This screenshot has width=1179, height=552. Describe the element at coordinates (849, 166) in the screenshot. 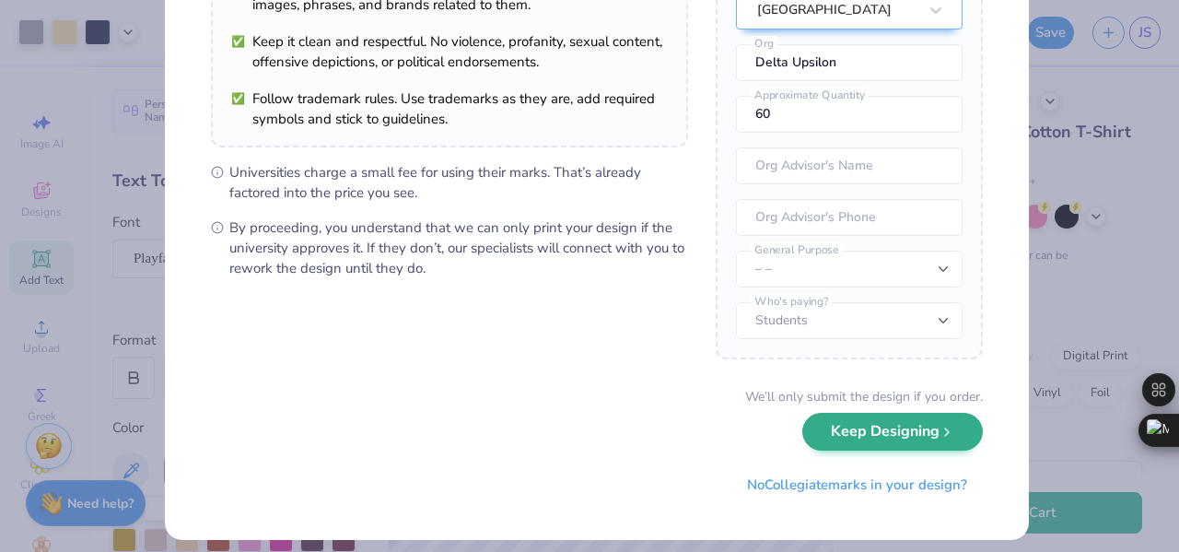

I see `input: Org Advisor's Name` at that location.